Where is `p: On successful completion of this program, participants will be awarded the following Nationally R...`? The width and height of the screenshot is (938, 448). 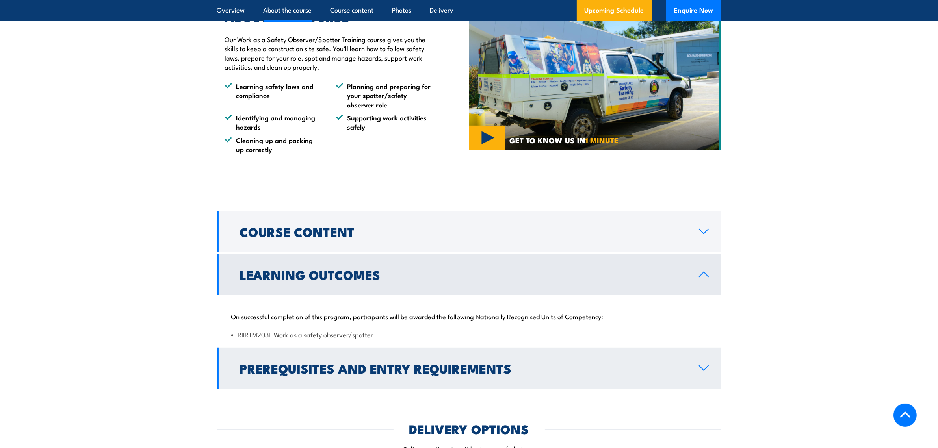
p: On successful completion of this program, participants will be awarded the following Nationally R... is located at coordinates (469, 316).